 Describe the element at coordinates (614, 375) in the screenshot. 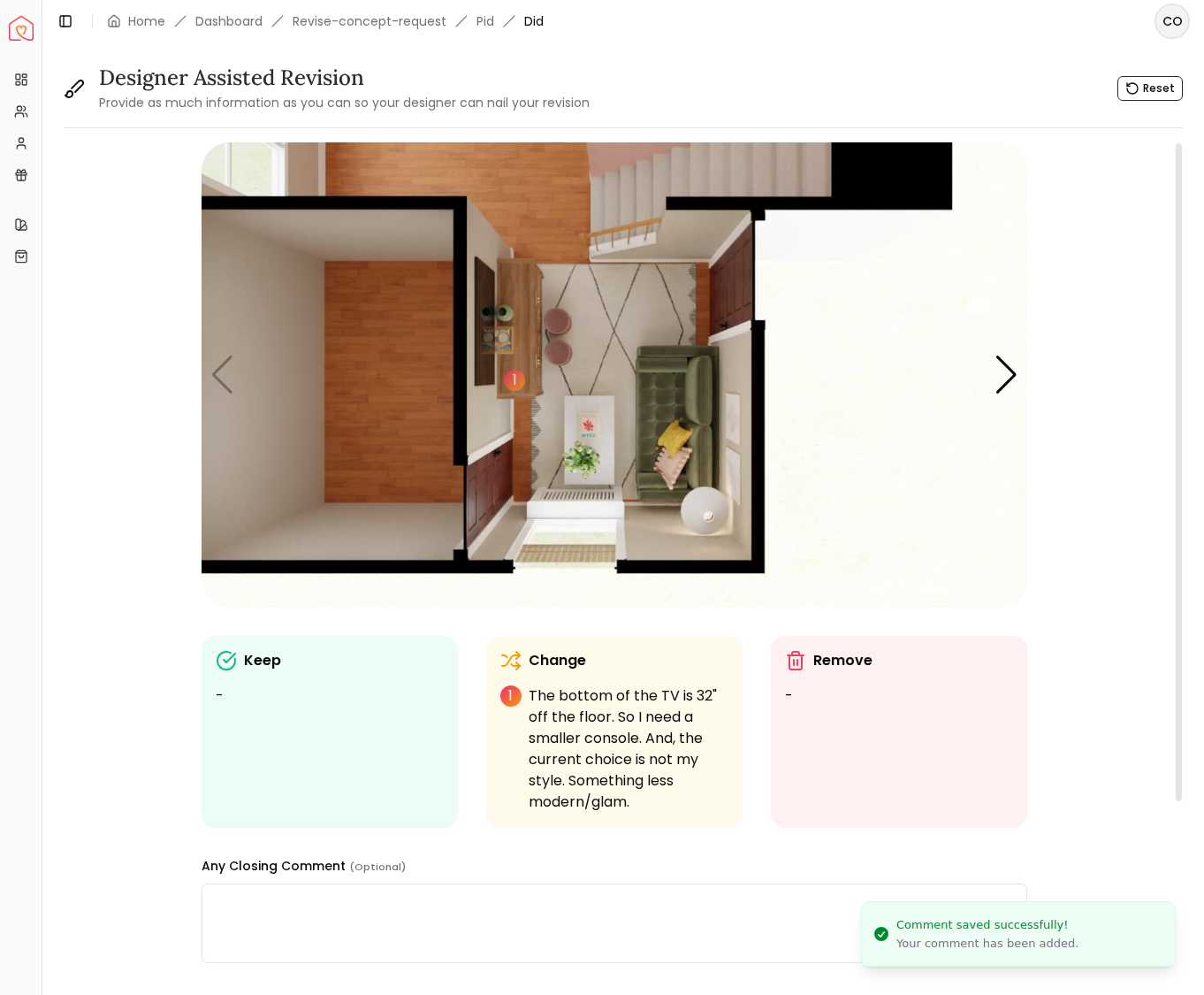

I see `div: 1 / 5` at that location.